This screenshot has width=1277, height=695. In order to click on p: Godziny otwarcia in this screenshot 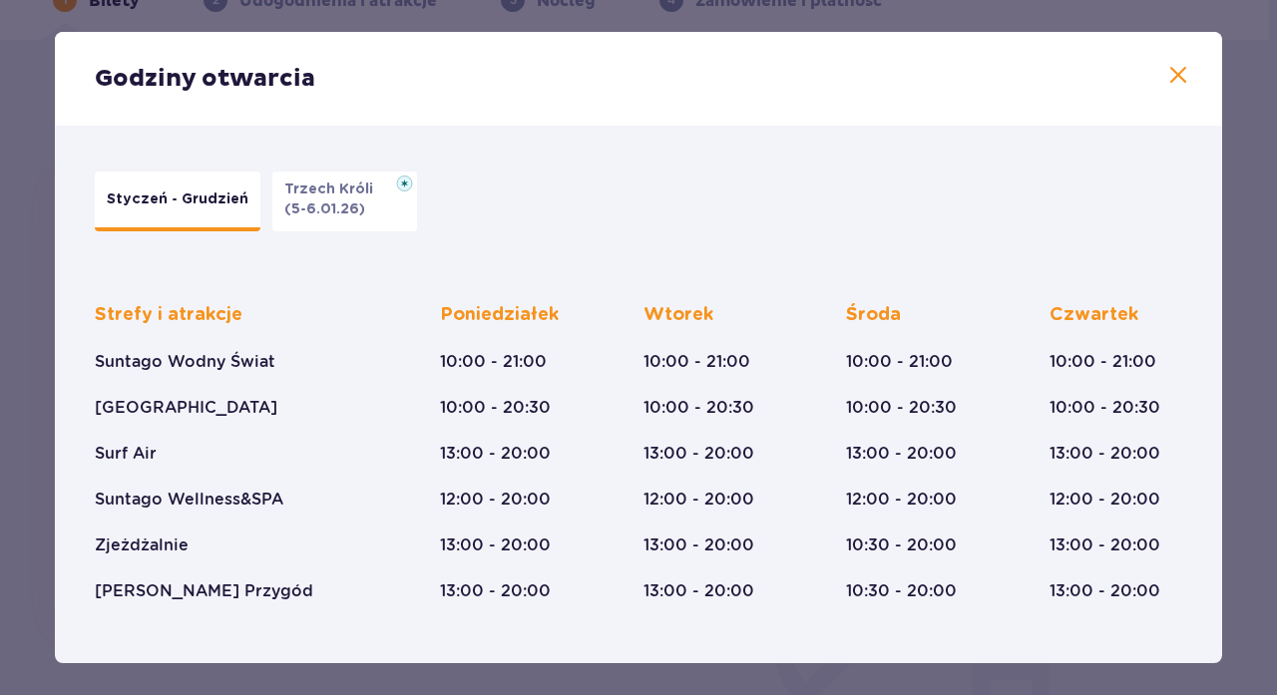, I will do `click(205, 79)`.